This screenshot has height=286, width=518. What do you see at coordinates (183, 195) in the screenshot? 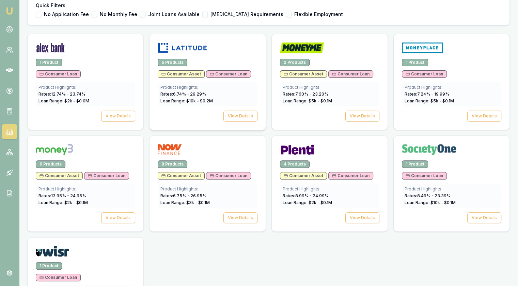
I see `span: Rates: 6.75 % - 26.95 %` at bounding box center [183, 195].